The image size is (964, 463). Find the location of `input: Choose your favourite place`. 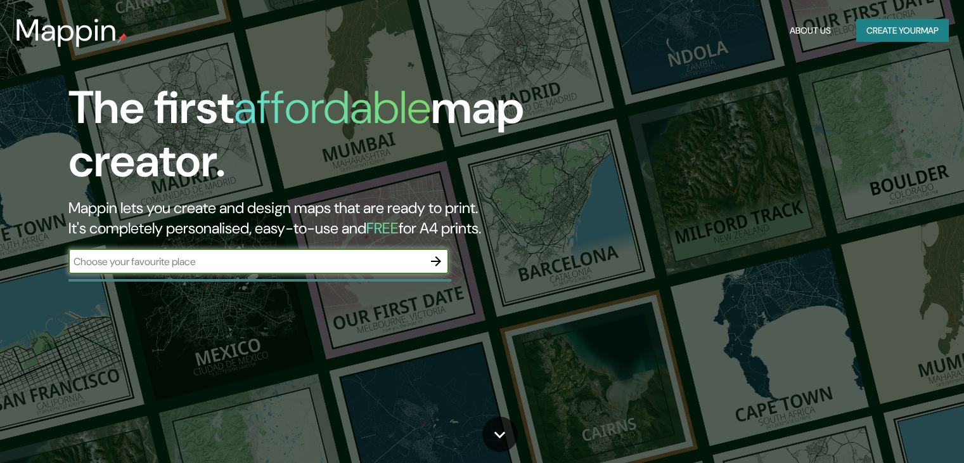

input: Choose your favourite place is located at coordinates (246, 261).